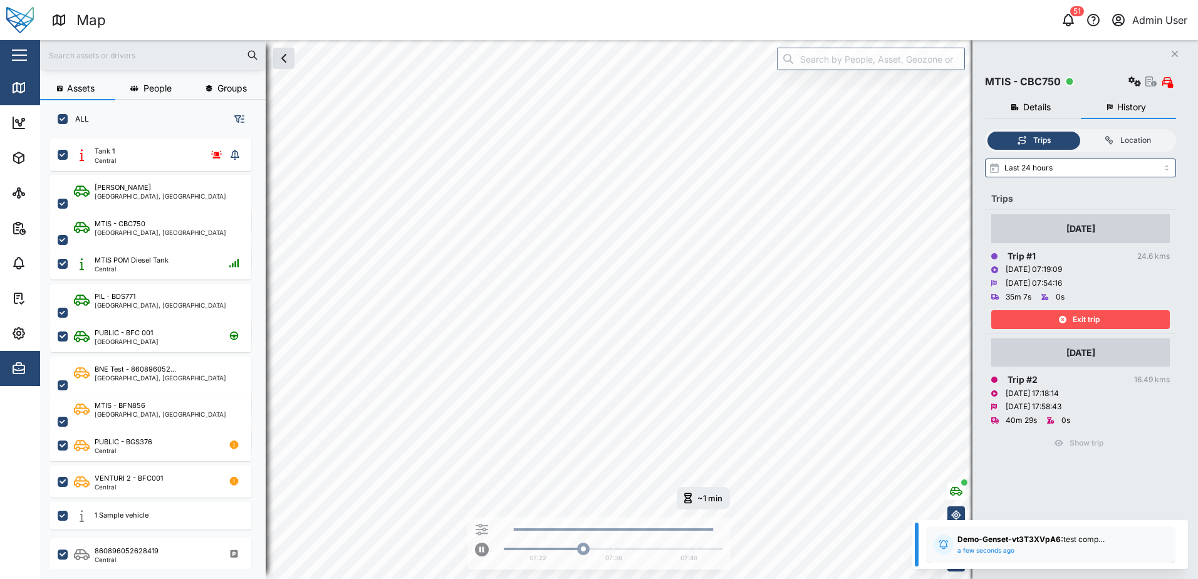 This screenshot has height=579, width=1198. I want to click on div: Trip # 1, so click(1021, 256).